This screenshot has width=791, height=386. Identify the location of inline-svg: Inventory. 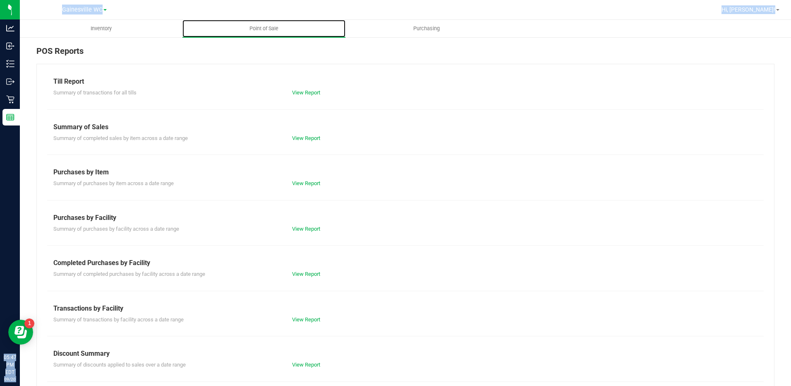
(10, 64).